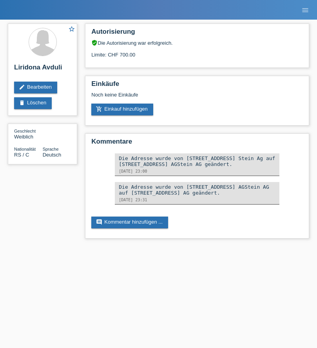 The height and width of the screenshot is (348, 317). I want to click on h2: Kommentare, so click(197, 144).